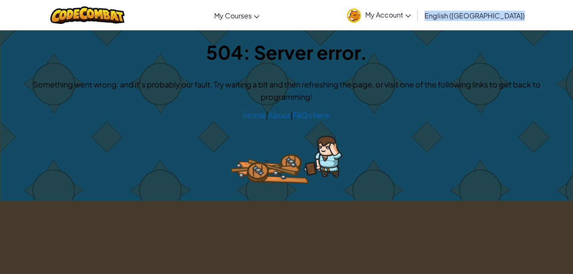  Describe the element at coordinates (279, 115) in the screenshot. I see `a: About` at that location.